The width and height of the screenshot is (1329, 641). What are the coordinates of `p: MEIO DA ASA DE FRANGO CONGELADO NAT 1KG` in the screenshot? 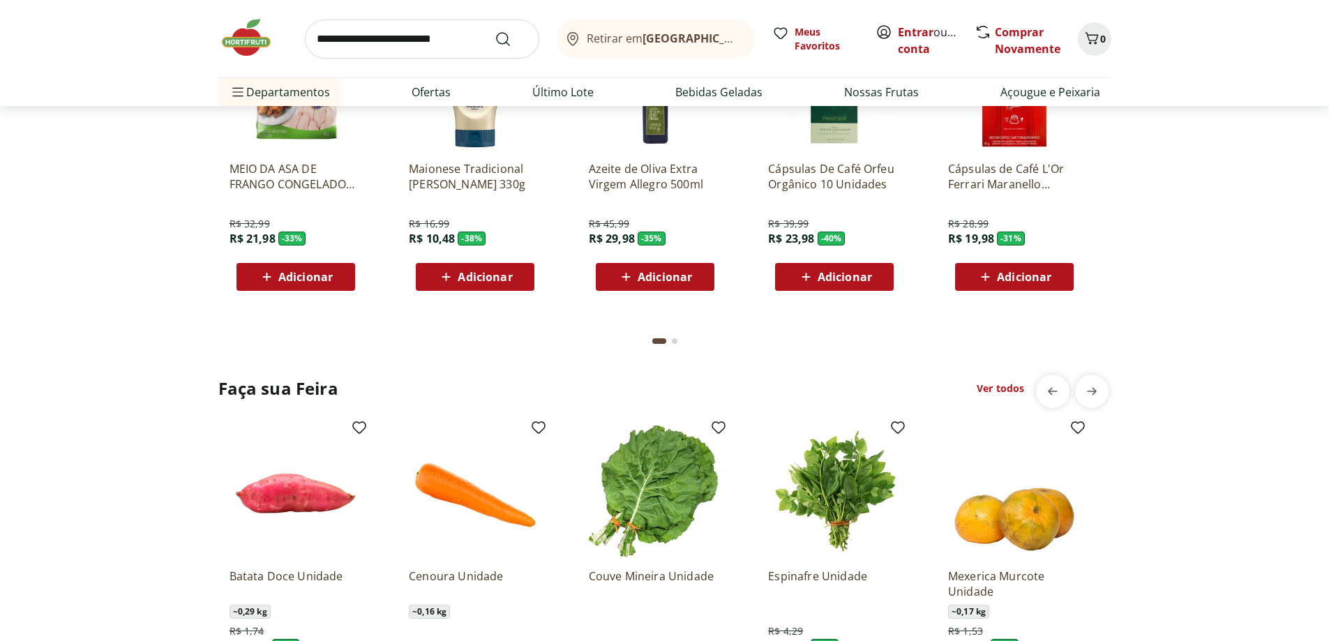 It's located at (296, 177).